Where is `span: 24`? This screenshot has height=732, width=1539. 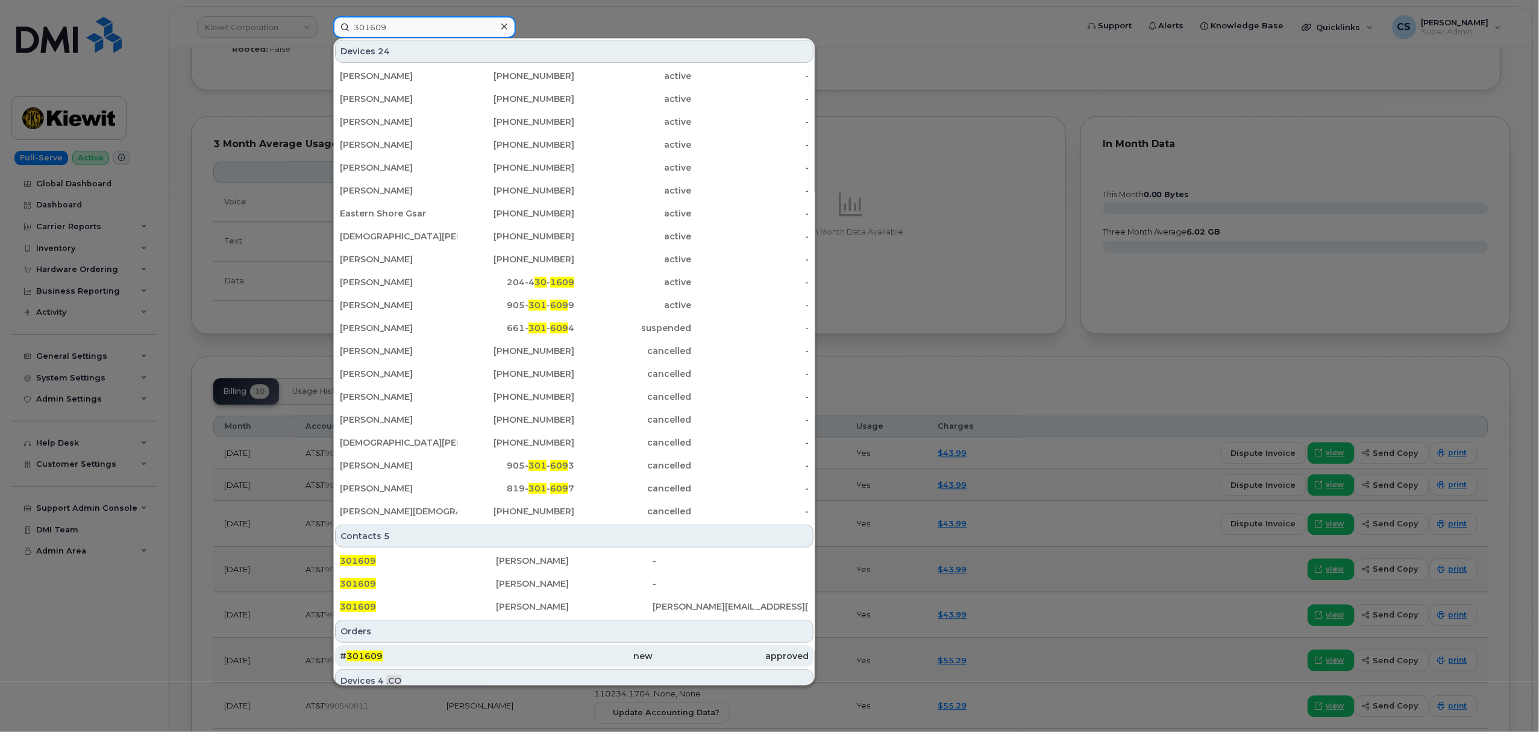
span: 24 is located at coordinates (384, 51).